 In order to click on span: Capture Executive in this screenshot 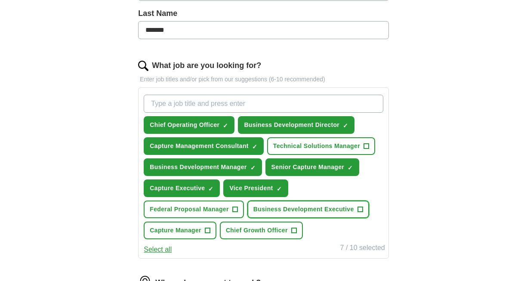, I will do `click(177, 188)`.